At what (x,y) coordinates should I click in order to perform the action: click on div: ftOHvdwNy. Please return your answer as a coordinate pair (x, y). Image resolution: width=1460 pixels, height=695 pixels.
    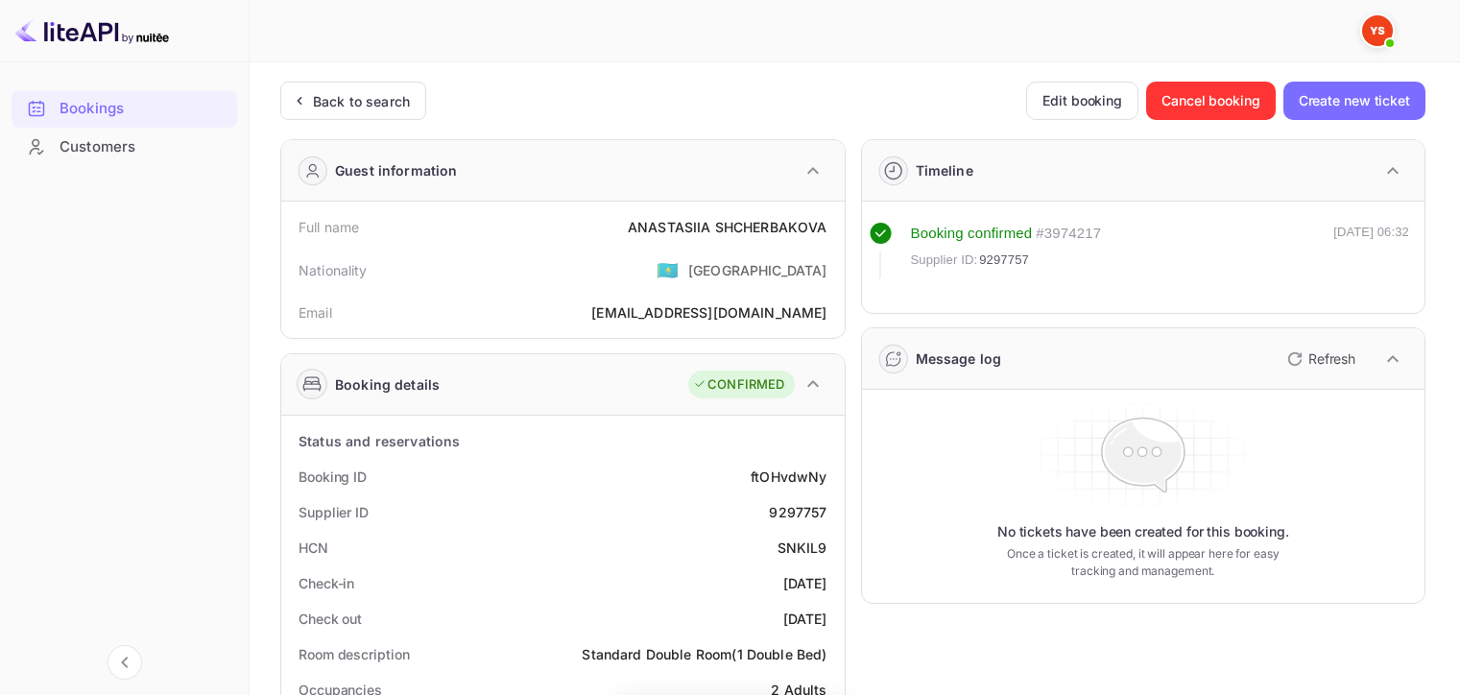
    Looking at the image, I should click on (788, 476).